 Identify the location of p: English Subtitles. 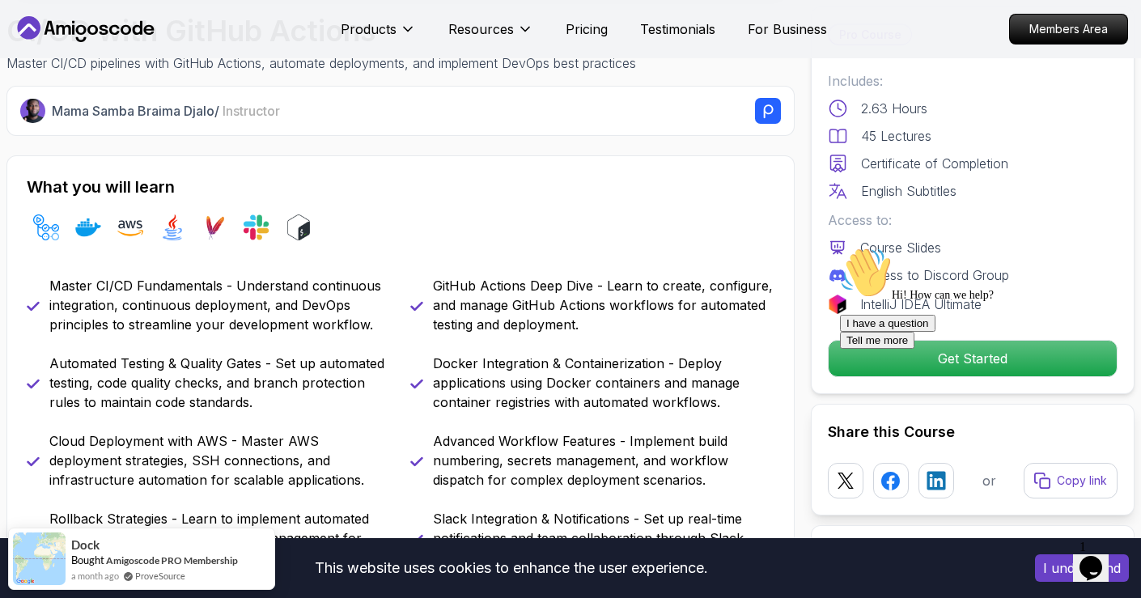
(909, 191).